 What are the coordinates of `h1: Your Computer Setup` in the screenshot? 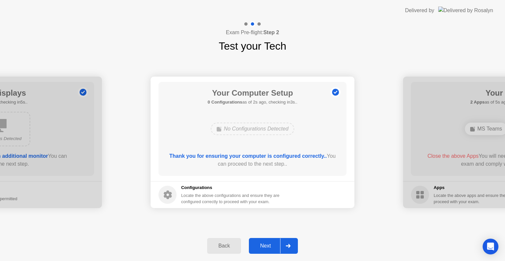 It's located at (253, 93).